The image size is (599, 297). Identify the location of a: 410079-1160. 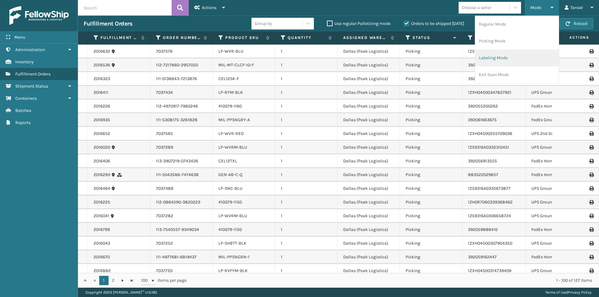
(230, 106).